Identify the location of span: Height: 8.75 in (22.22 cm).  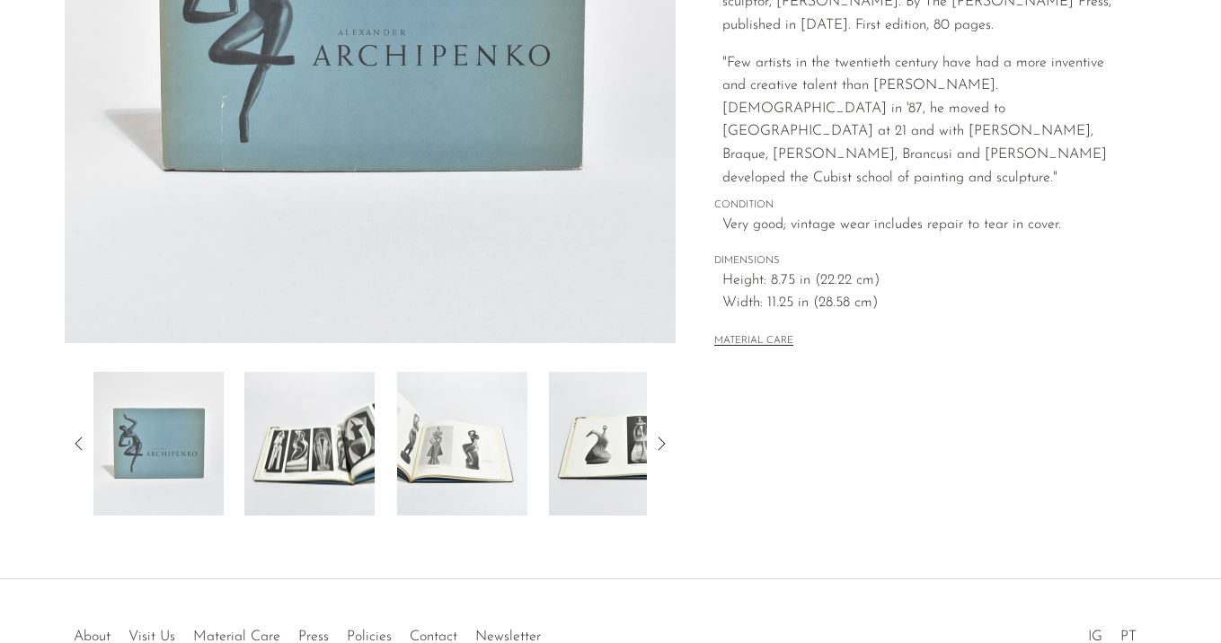
(920, 281).